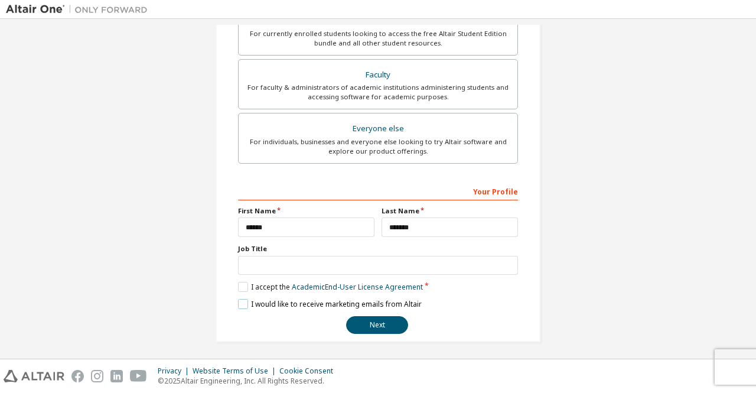  Describe the element at coordinates (116, 375) in the screenshot. I see `img: linkedin.svg` at that location.